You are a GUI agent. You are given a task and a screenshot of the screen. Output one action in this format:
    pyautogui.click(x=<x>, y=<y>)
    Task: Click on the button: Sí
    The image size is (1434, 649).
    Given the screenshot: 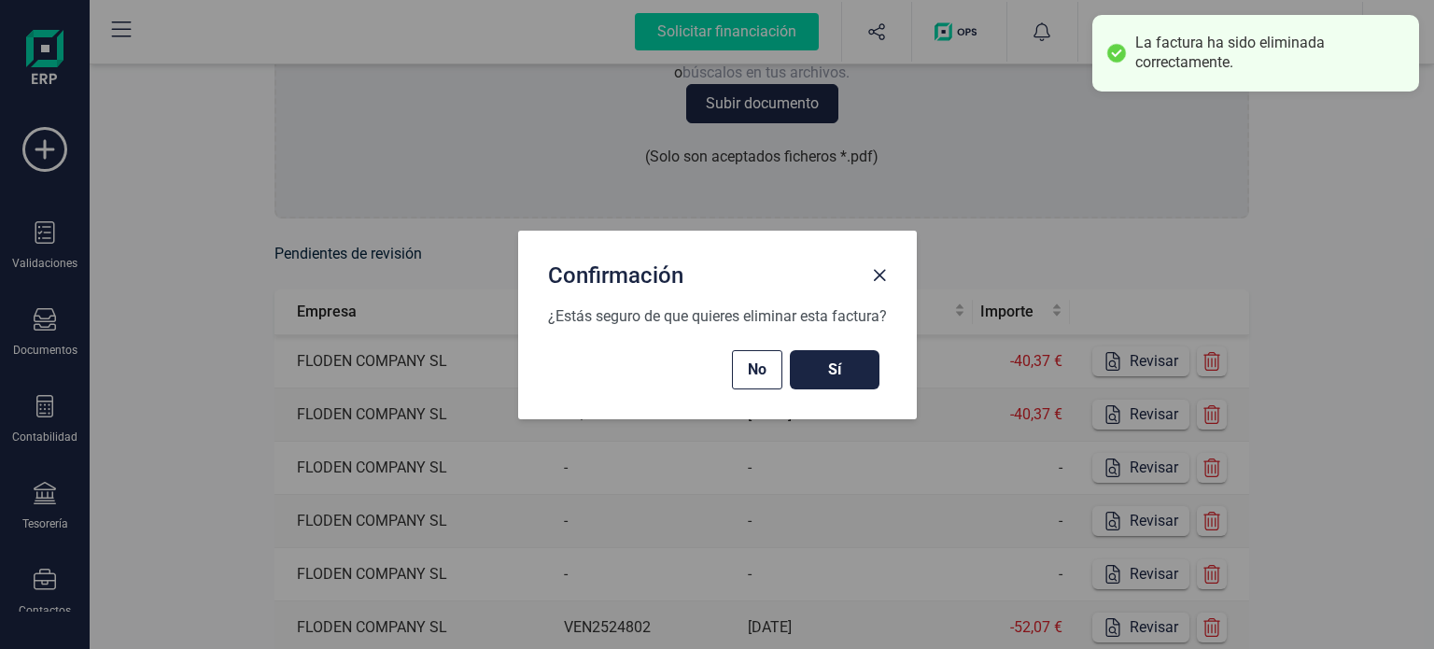 What is the action you would take?
    pyautogui.click(x=834, y=370)
    